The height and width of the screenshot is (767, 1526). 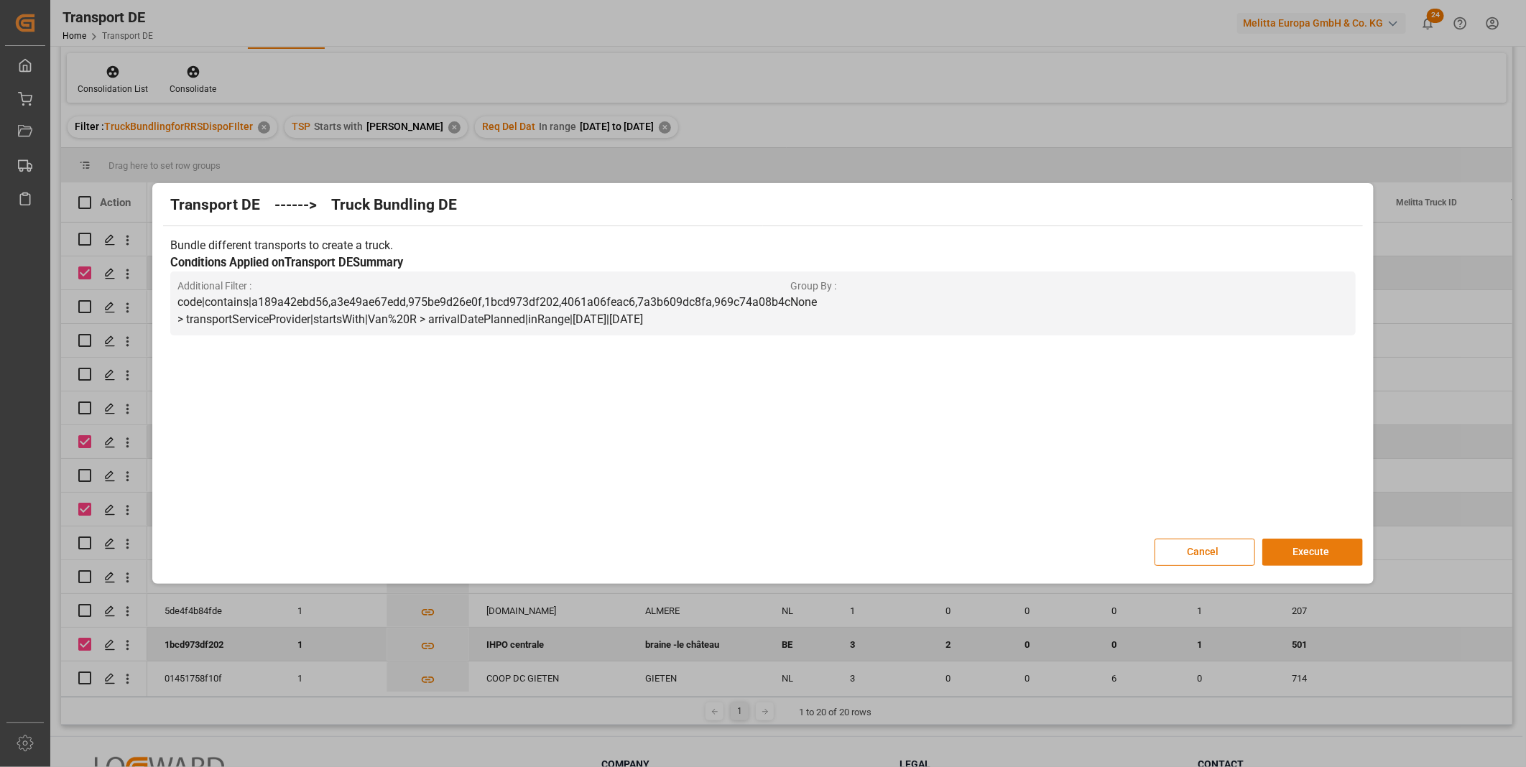 What do you see at coordinates (483, 286) in the screenshot?
I see `span: Additional Filter :` at bounding box center [483, 286].